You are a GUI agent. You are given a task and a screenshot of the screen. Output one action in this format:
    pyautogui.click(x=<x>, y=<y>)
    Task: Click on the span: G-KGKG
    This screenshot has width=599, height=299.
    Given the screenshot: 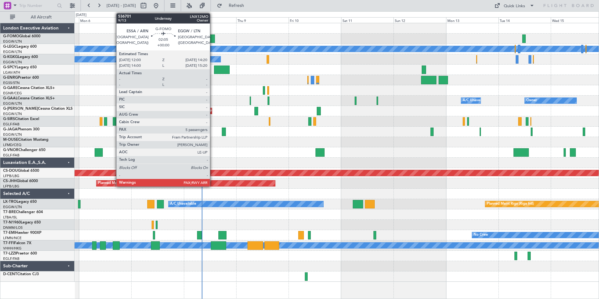 What is the action you would take?
    pyautogui.click(x=10, y=57)
    